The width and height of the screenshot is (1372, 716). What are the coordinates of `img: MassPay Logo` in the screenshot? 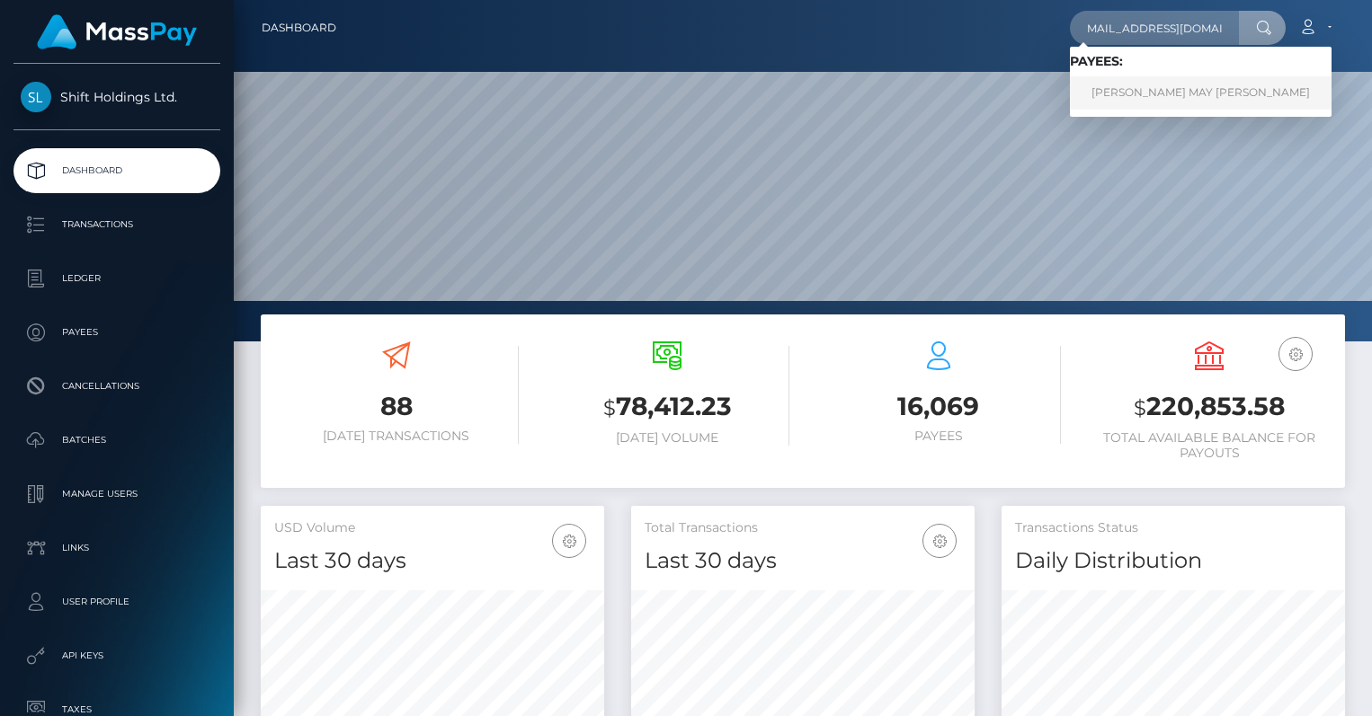 It's located at (117, 31).